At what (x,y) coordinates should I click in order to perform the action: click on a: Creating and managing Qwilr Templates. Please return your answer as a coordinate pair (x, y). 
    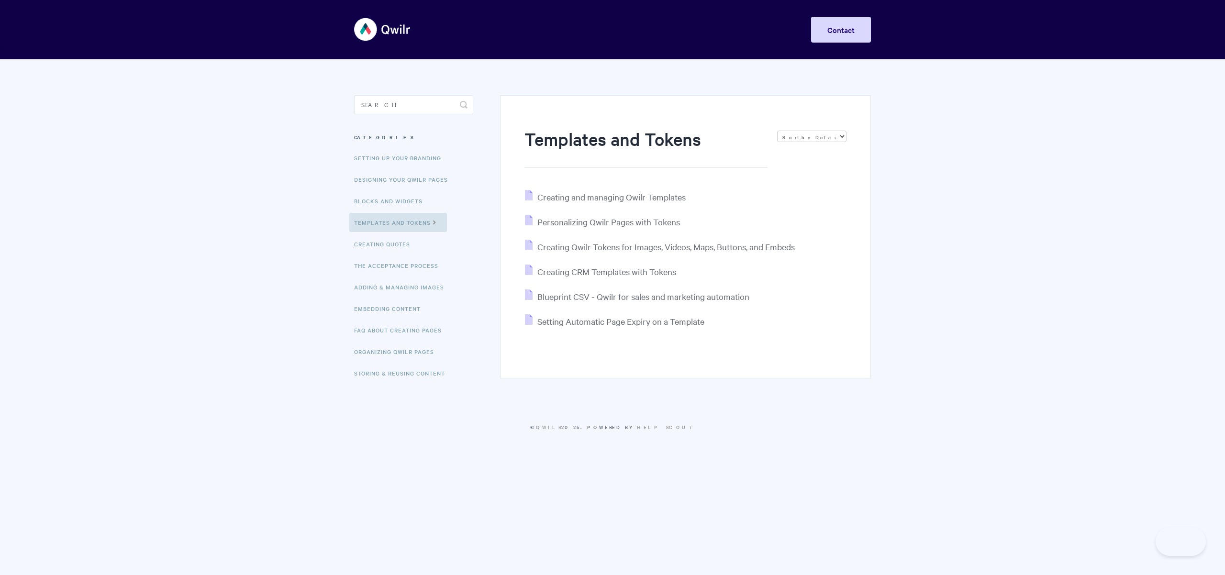
    Looking at the image, I should click on (605, 197).